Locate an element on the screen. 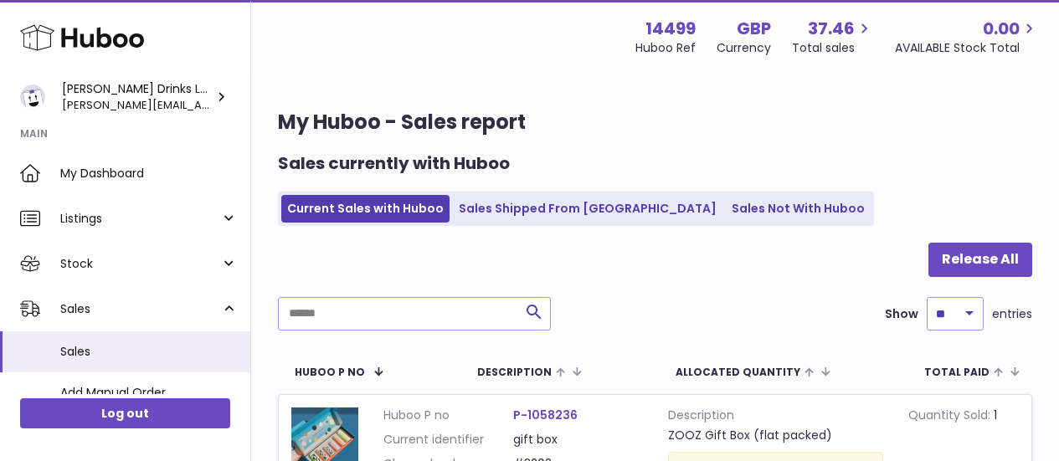 This screenshot has width=1059, height=461. a: Log out is located at coordinates (125, 414).